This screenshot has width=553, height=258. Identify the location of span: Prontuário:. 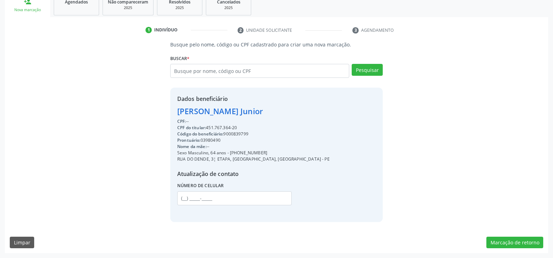
(189, 140).